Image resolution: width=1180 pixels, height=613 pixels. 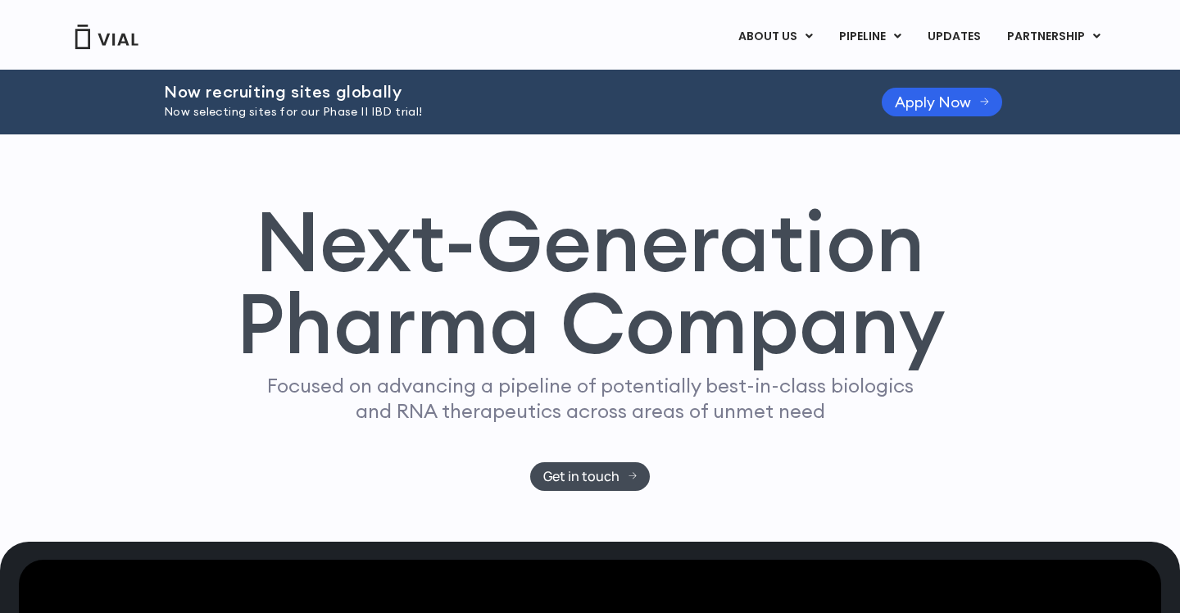 I want to click on h1: Next-Generation Pharma Company, so click(x=590, y=283).